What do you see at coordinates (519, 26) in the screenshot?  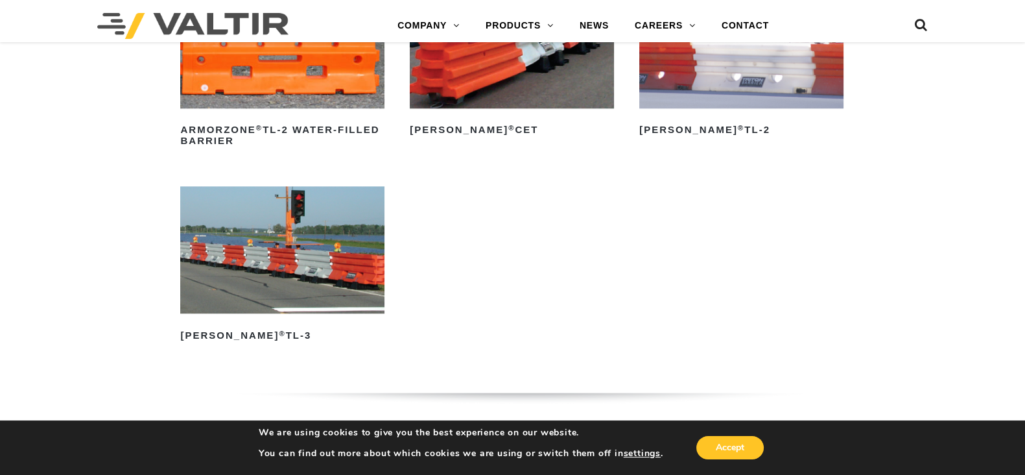 I see `a: PRODUCTS` at bounding box center [519, 26].